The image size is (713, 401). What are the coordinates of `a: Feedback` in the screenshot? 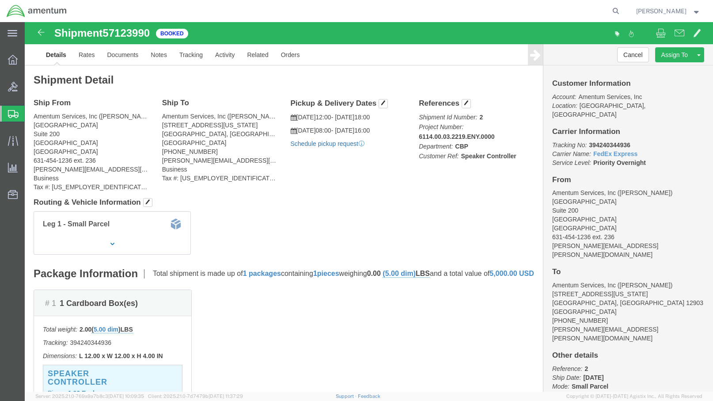 It's located at (369, 396).